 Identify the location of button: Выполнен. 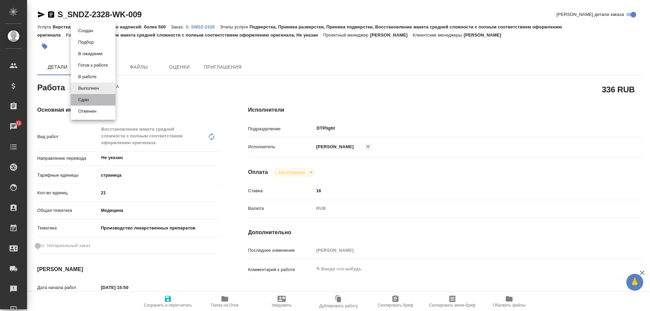
(88, 88).